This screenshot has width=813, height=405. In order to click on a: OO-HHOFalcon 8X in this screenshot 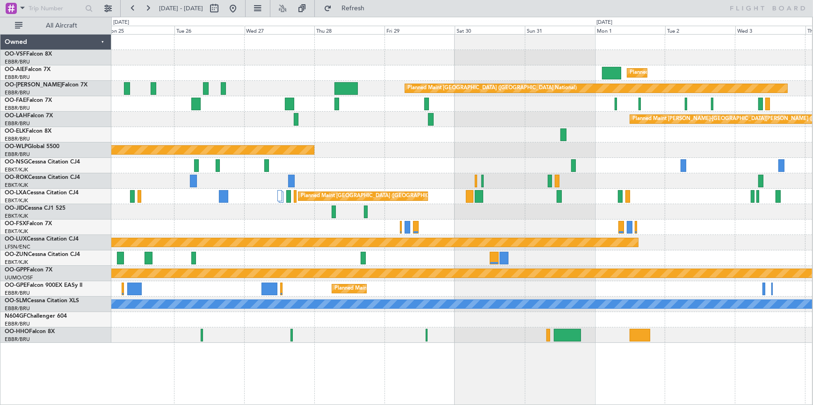, I will do `click(29, 332)`.